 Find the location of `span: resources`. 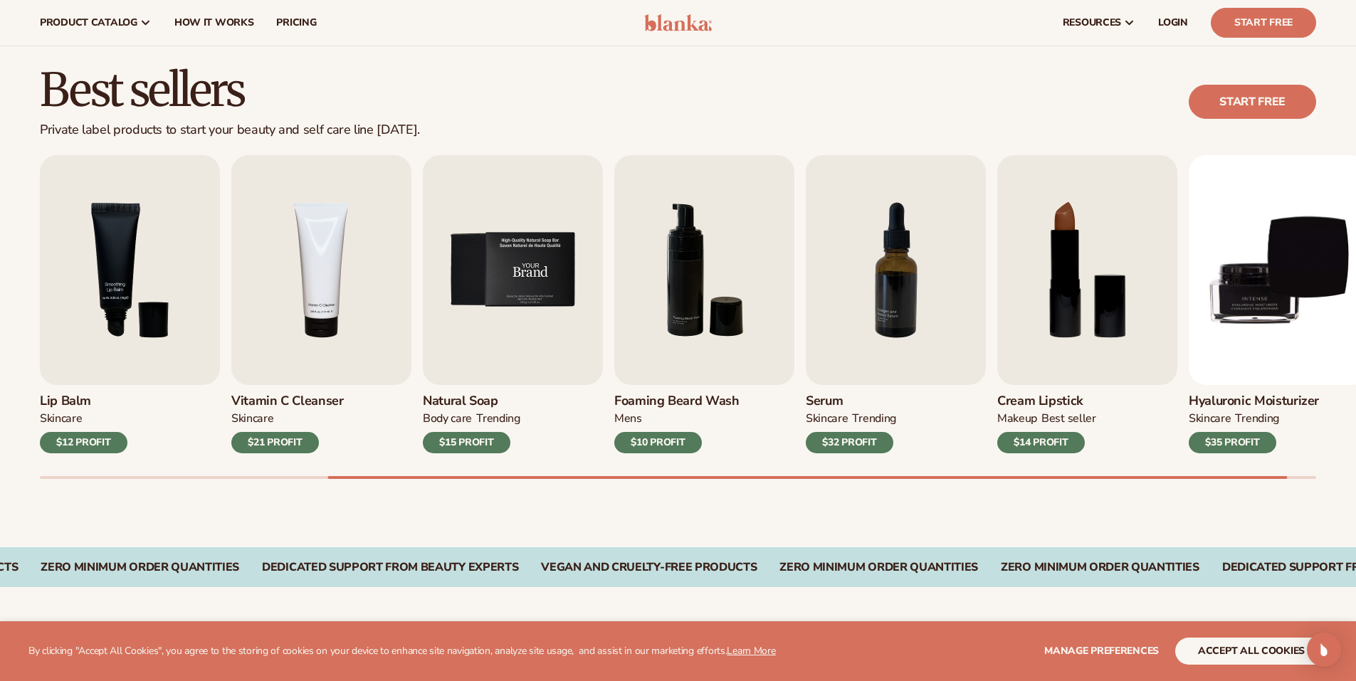

span: resources is located at coordinates (1092, 23).